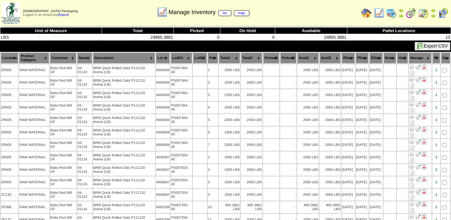  Describe the element at coordinates (348, 58) in the screenshot. I see `th: RDate` at that location.